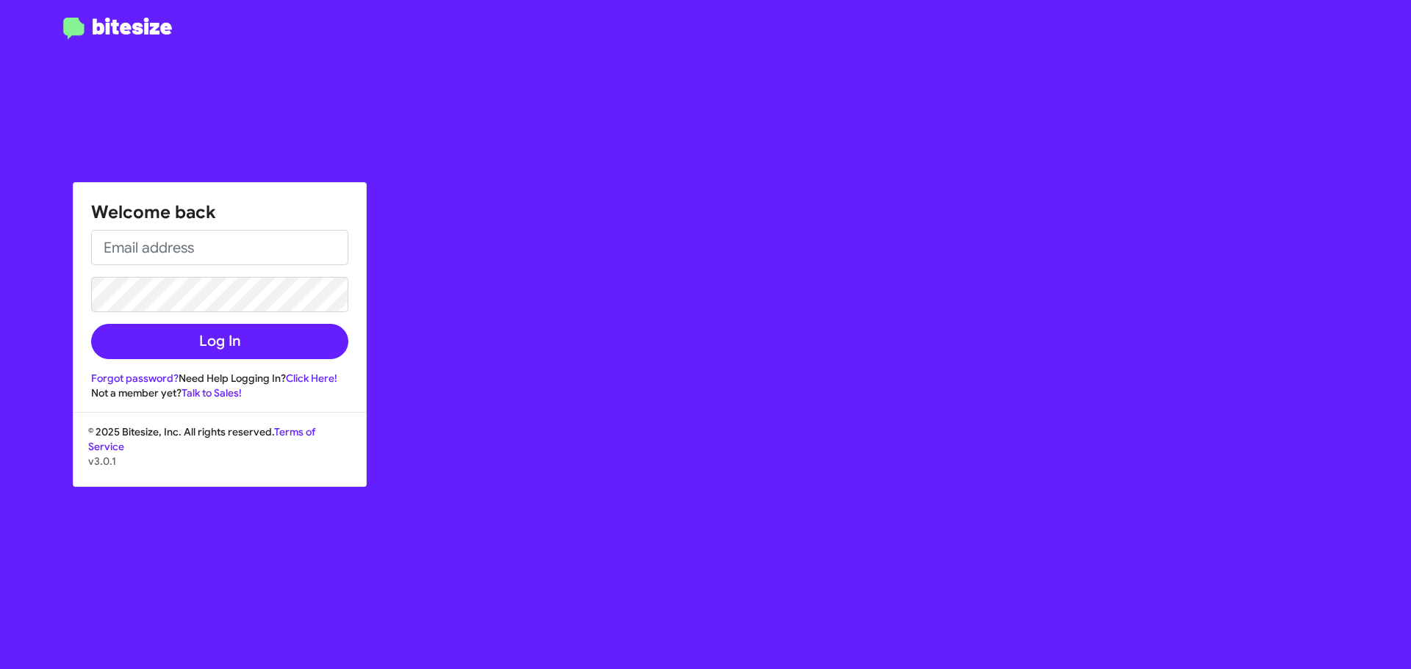 This screenshot has width=1411, height=669. I want to click on div: Need Help Logging In?, so click(220, 378).